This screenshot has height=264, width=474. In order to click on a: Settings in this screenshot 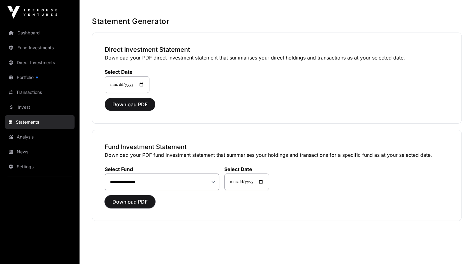, I will do `click(40, 167)`.